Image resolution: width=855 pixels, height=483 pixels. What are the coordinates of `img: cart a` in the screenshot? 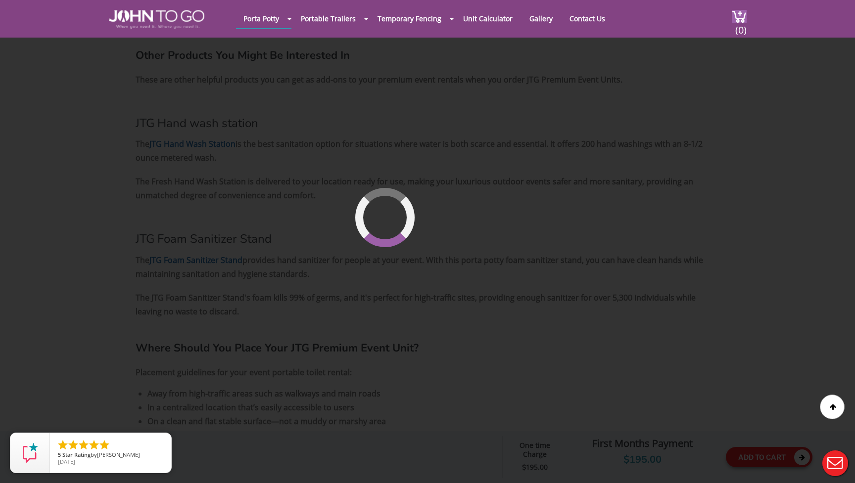 It's located at (739, 16).